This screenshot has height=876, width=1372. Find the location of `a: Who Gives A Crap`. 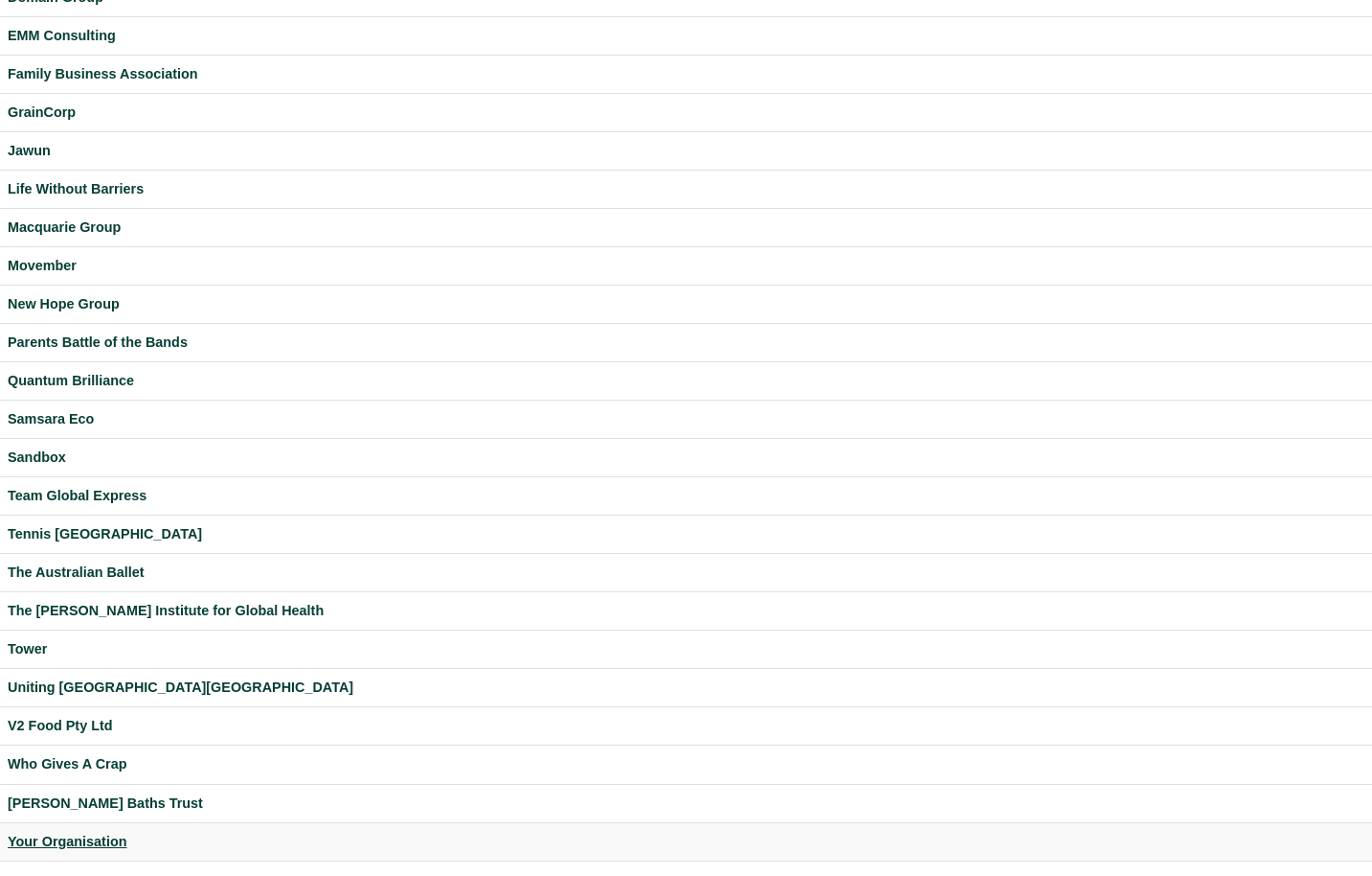

a: Who Gives A Crap is located at coordinates (685, 763).